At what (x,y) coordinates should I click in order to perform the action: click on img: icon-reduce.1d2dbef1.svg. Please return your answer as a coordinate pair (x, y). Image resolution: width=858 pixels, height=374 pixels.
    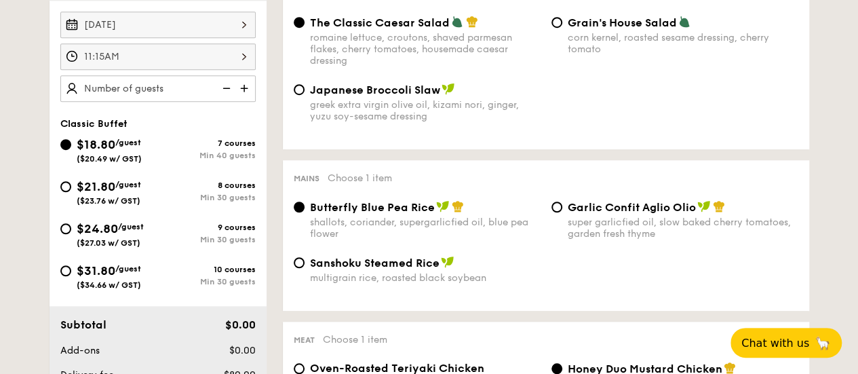
    Looking at the image, I should click on (225, 88).